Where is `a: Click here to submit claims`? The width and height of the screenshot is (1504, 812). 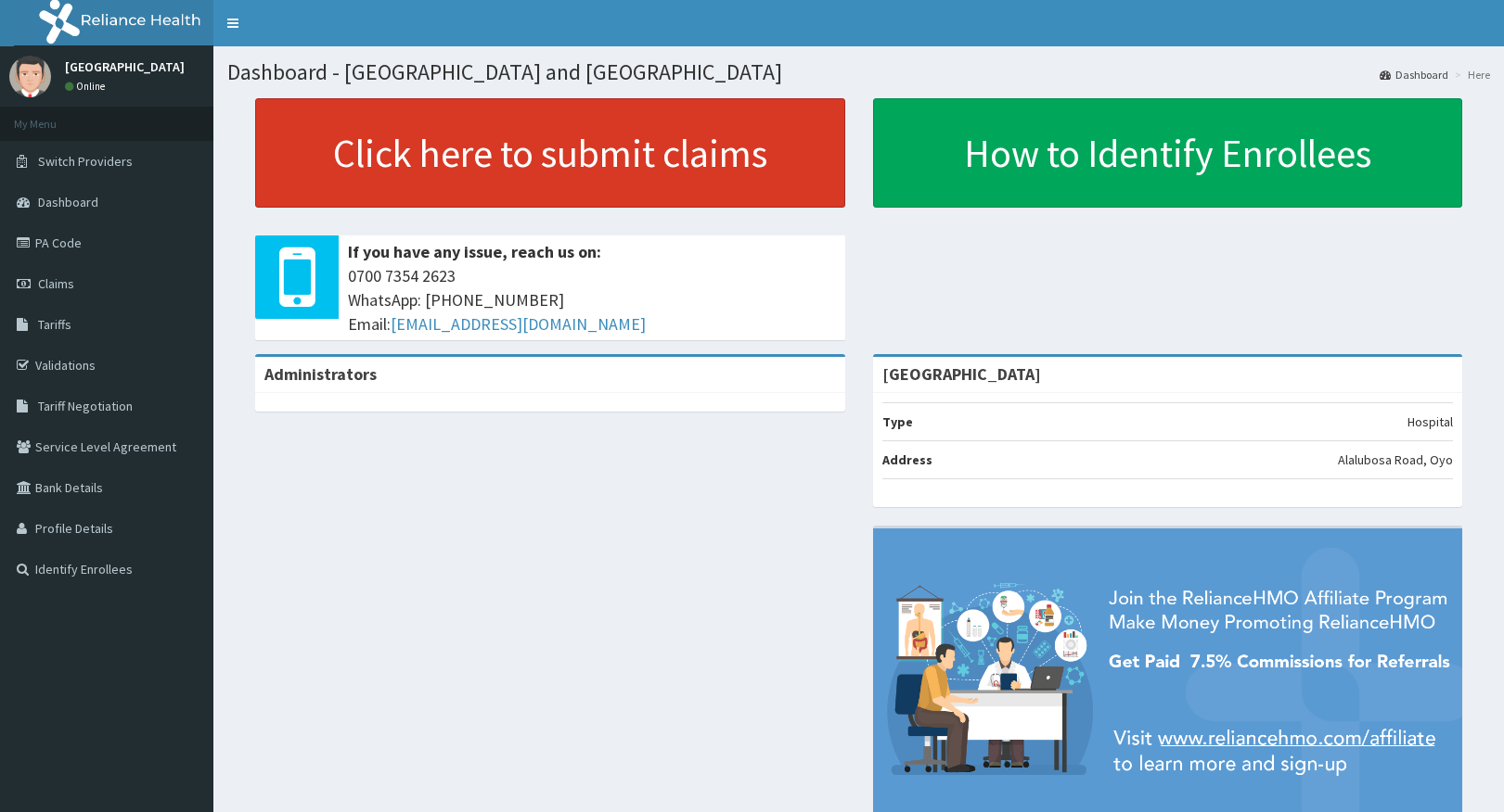 a: Click here to submit claims is located at coordinates (551, 153).